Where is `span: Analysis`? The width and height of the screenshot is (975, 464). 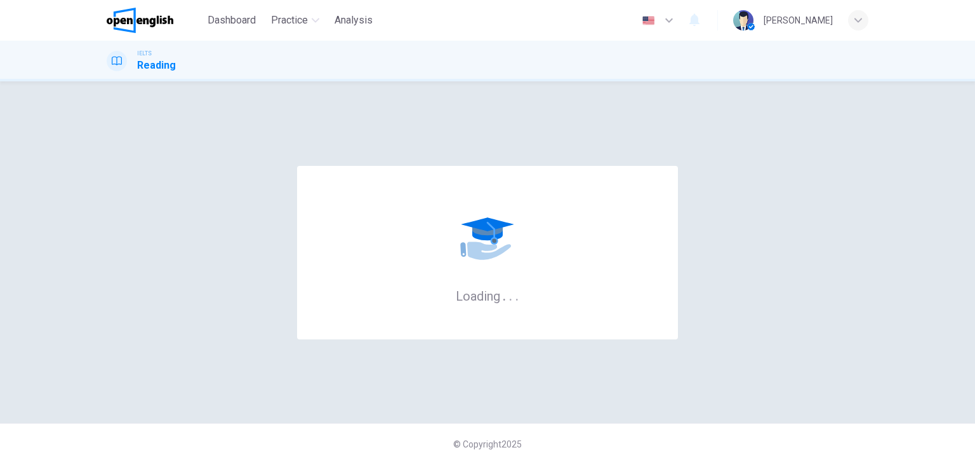 span: Analysis is located at coordinates (354, 20).